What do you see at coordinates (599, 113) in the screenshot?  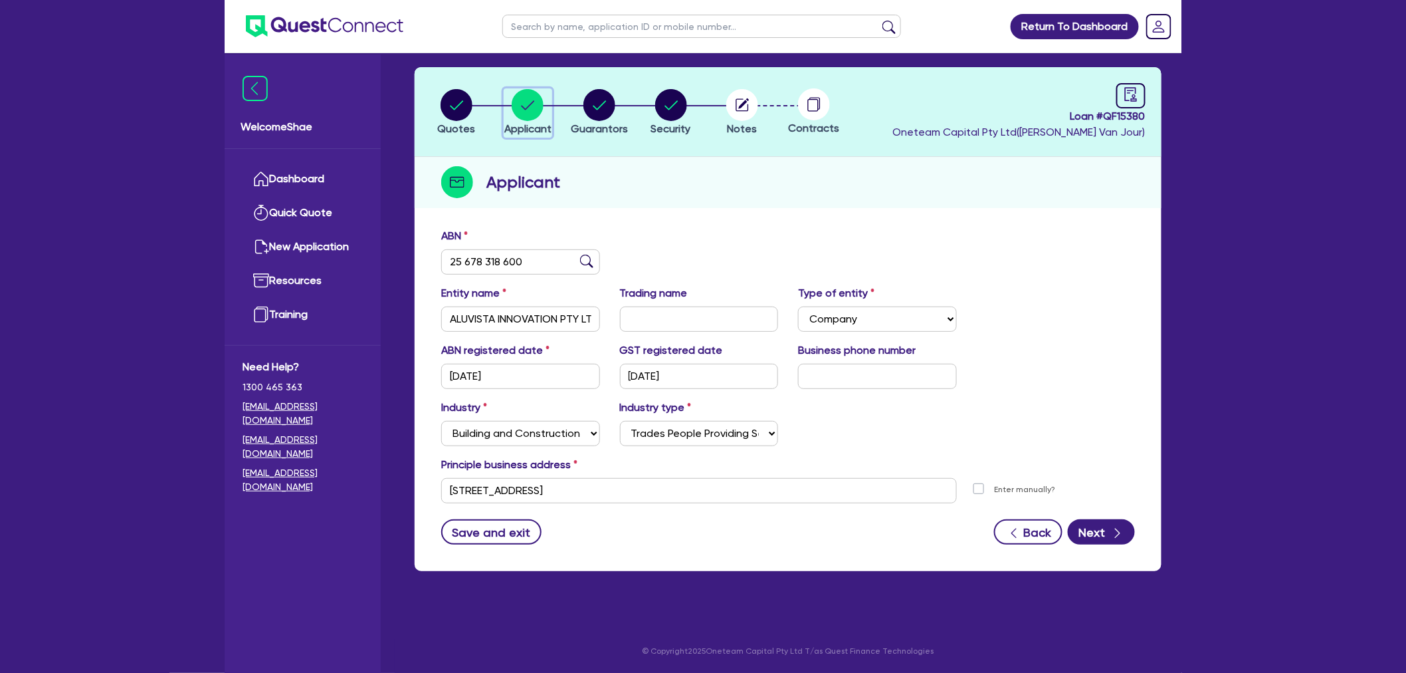 I see `button: Guarantors` at bounding box center [599, 113].